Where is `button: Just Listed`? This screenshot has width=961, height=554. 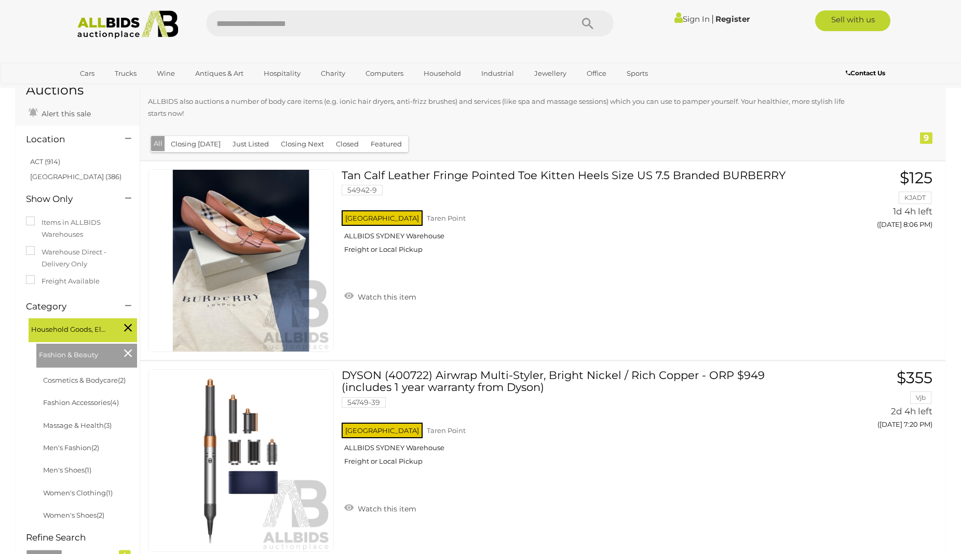 button: Just Listed is located at coordinates (251, 144).